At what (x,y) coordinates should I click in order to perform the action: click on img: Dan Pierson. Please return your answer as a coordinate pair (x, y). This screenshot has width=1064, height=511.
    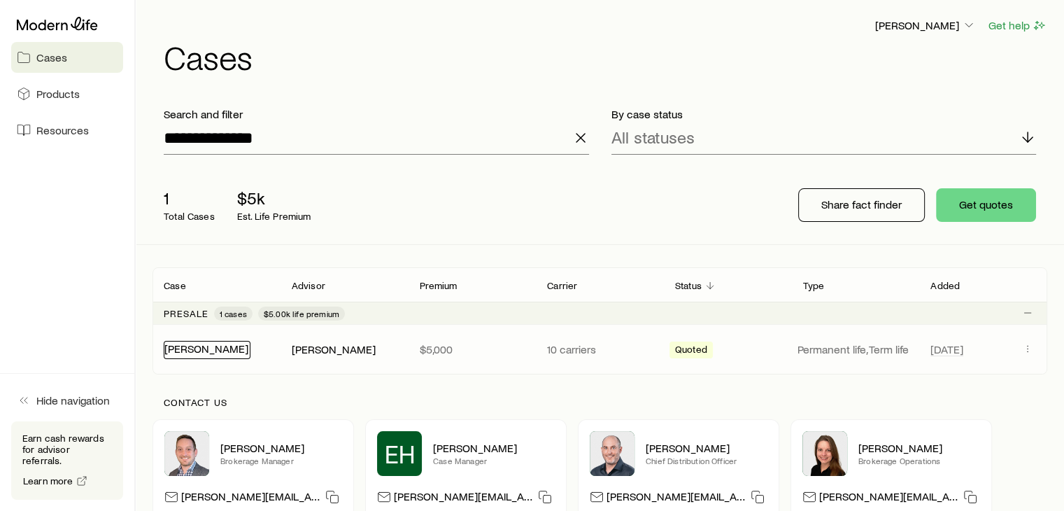
    Looking at the image, I should click on (612, 453).